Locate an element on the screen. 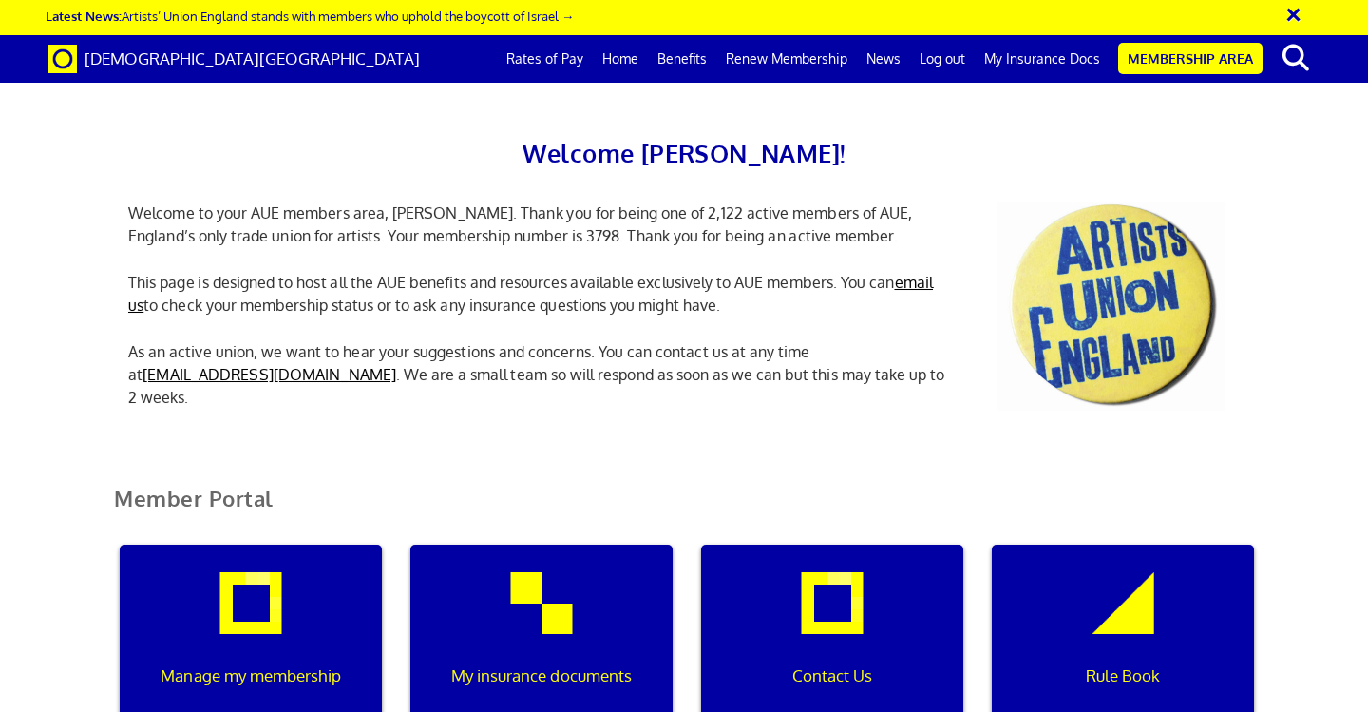 This screenshot has width=1368, height=712. a: Renew Membership is located at coordinates (787, 59).